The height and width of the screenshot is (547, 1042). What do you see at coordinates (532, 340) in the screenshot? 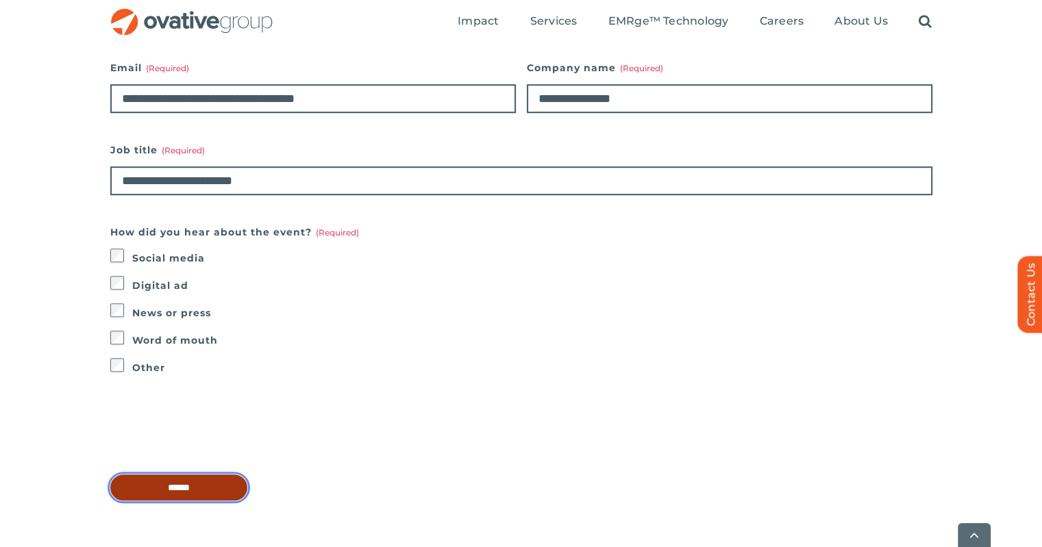
I see `label: Word of mouth` at bounding box center [532, 340].